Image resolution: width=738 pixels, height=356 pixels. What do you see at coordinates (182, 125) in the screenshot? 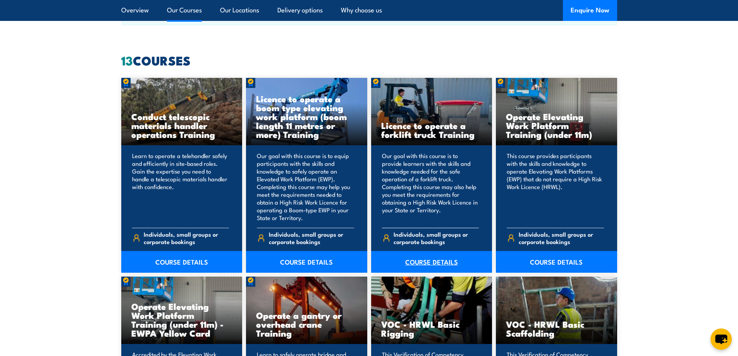
I see `h3: Conduct telescopic materials handler operations Training` at bounding box center [182, 125].